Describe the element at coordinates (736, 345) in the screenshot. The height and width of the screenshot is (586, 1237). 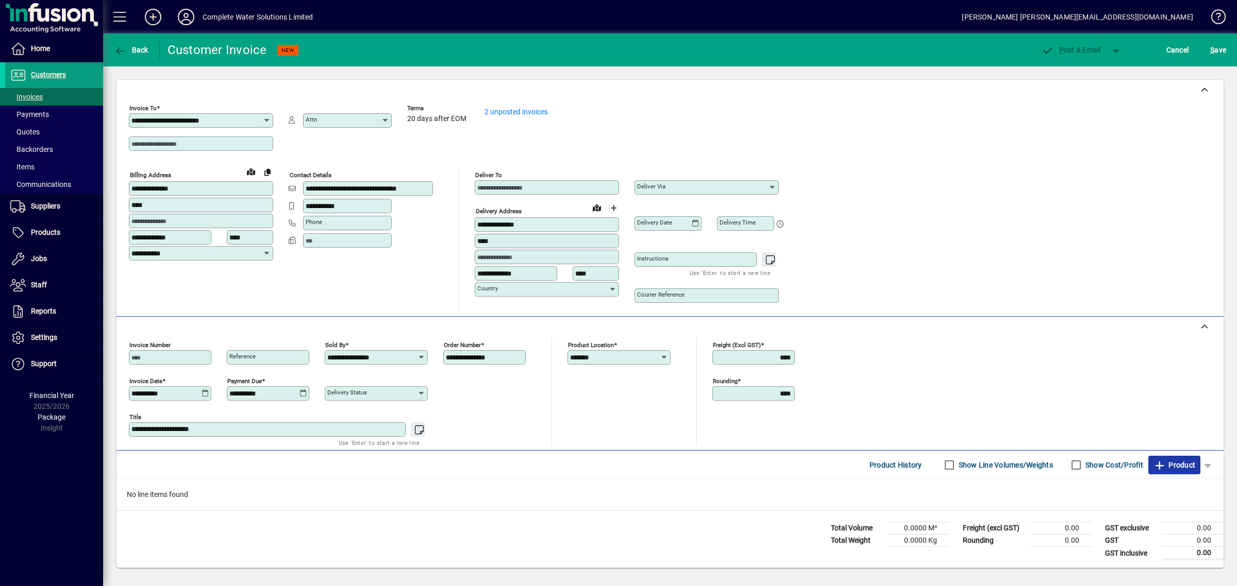
I see `mat-label: Freight (excl GST)` at that location.